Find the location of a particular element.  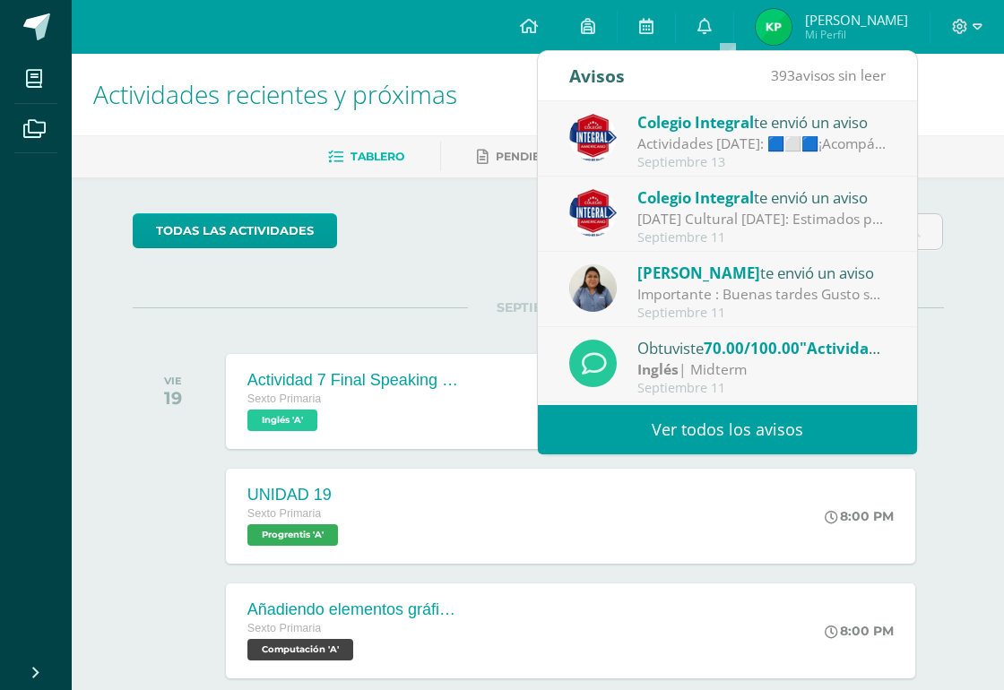

img: d80975b820ea6c7344231bdbc168055c.png is located at coordinates (774, 27).